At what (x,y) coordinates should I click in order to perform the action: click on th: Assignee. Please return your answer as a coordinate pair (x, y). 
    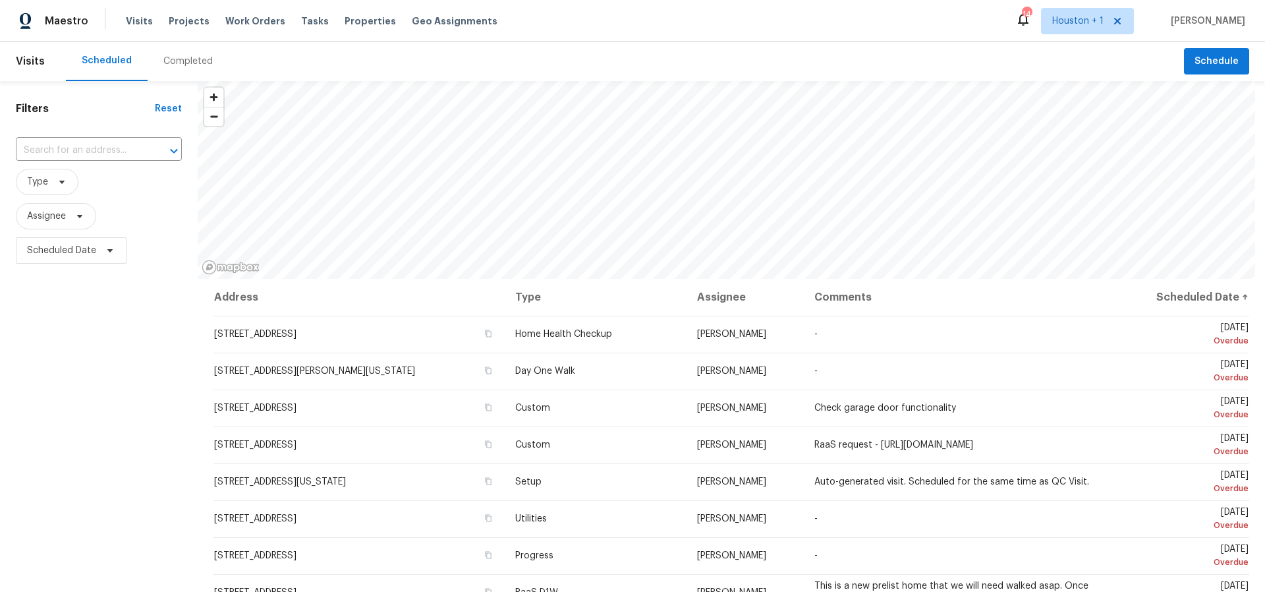
    Looking at the image, I should click on (745, 297).